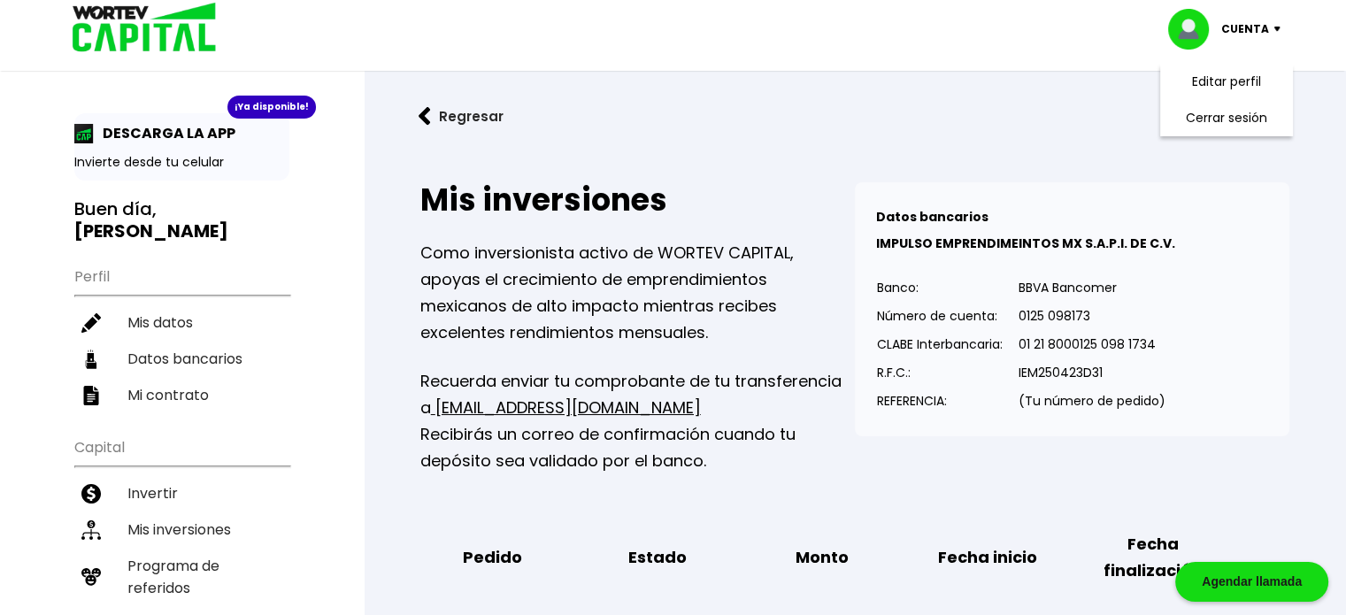 Image resolution: width=1346 pixels, height=615 pixels. I want to click on li: Invertir, so click(181, 493).